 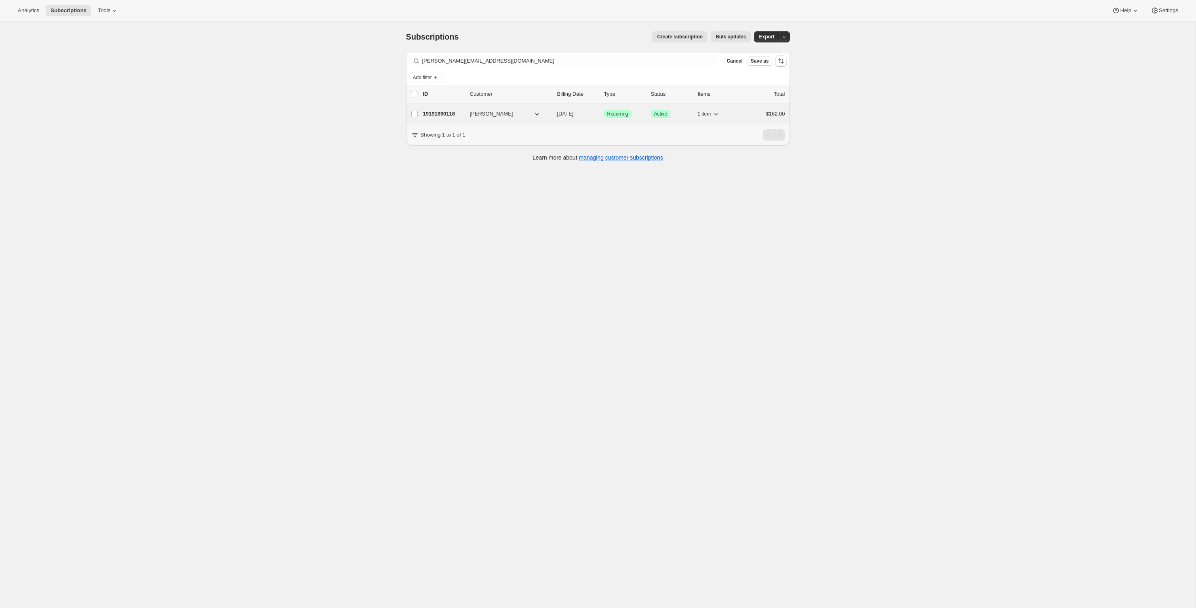 What do you see at coordinates (624, 94) in the screenshot?
I see `div: Type` at bounding box center [624, 94].